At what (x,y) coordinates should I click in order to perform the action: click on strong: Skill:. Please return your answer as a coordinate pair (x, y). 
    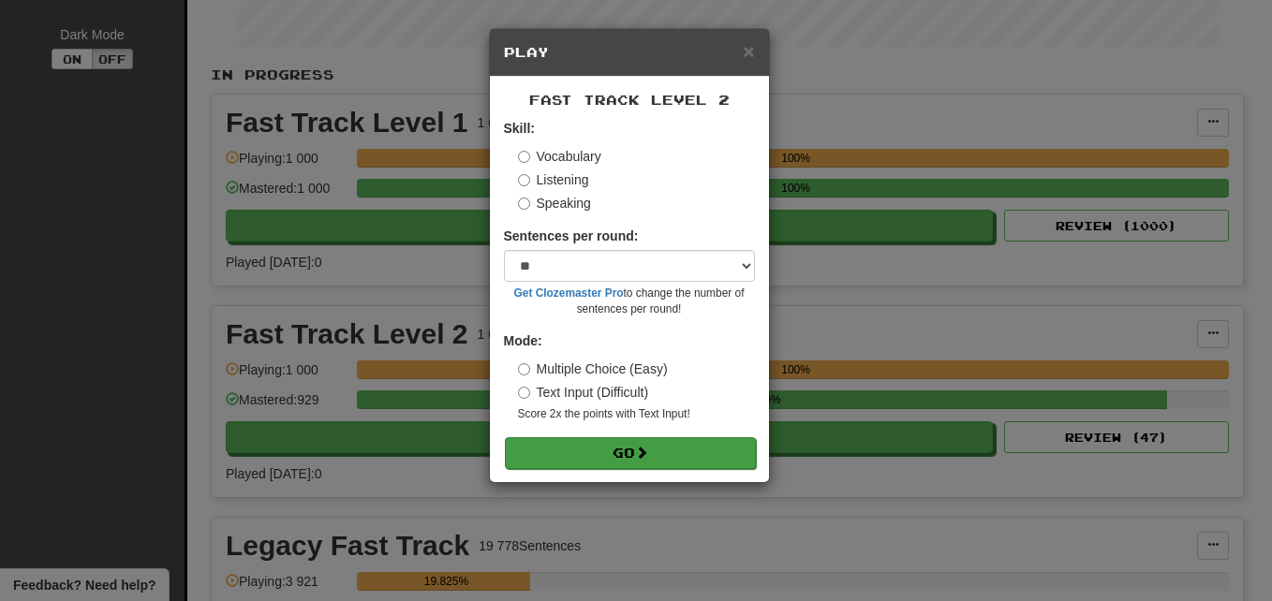
    Looking at the image, I should click on (519, 128).